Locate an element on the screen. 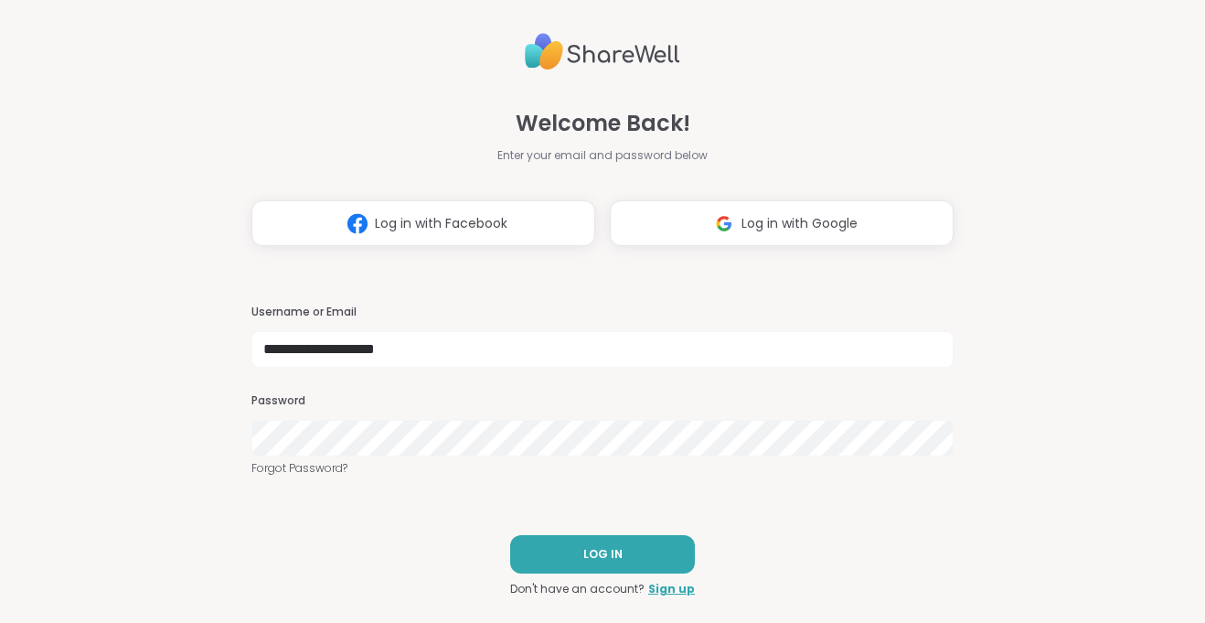 This screenshot has height=623, width=1205. button: Log in with Google is located at coordinates (782, 223).